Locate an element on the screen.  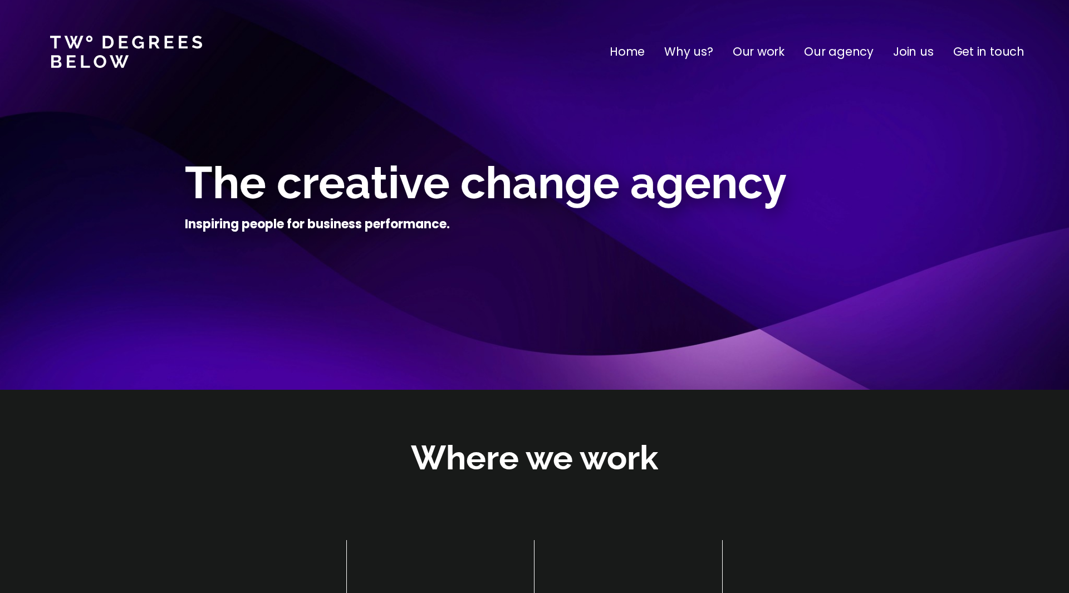
p: Get in touch is located at coordinates (989, 52).